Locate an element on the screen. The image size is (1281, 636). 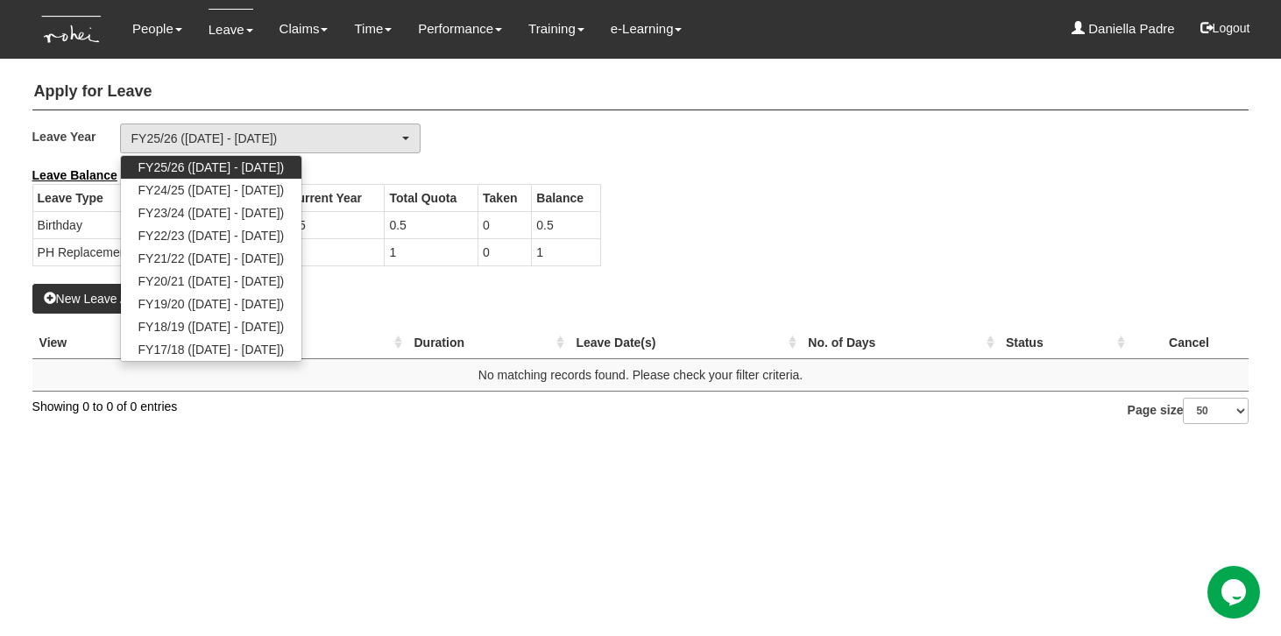
td: Birthday is located at coordinates (95, 224).